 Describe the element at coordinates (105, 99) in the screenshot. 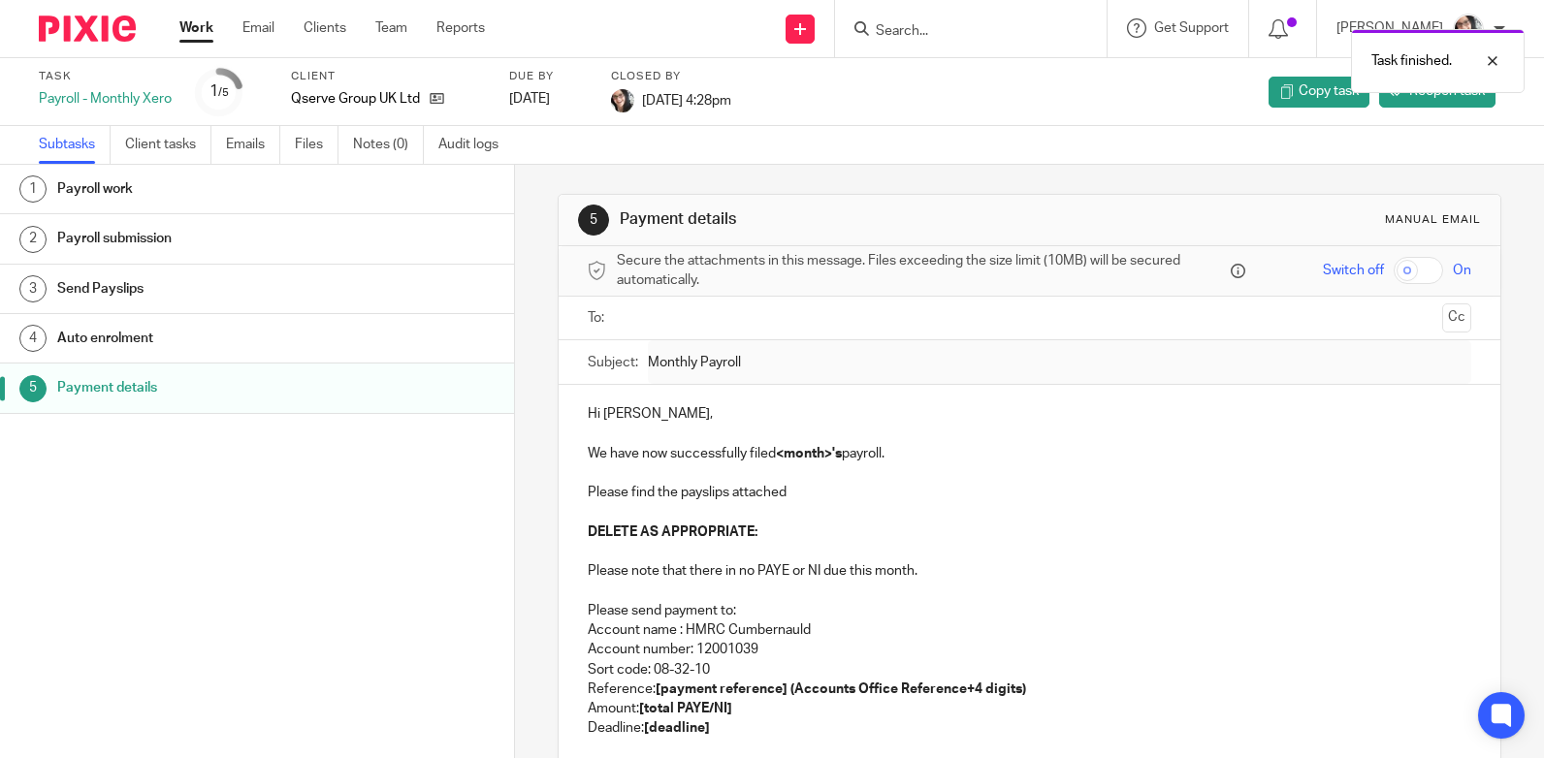

I see `div: Payroll - Monthly Xero` at that location.